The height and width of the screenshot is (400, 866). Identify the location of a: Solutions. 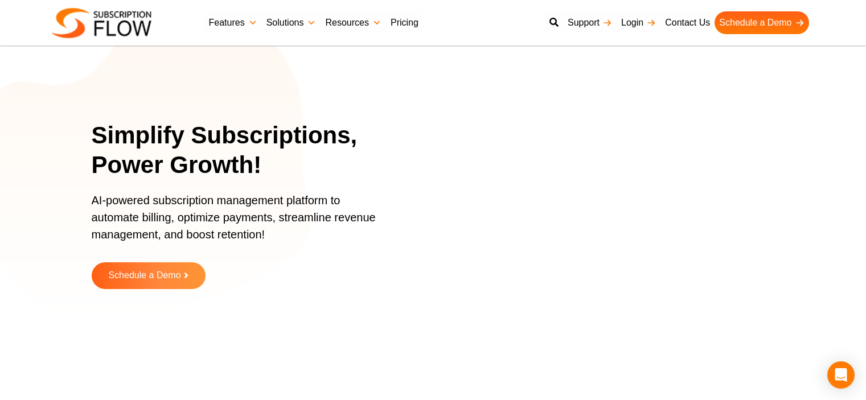
(291, 23).